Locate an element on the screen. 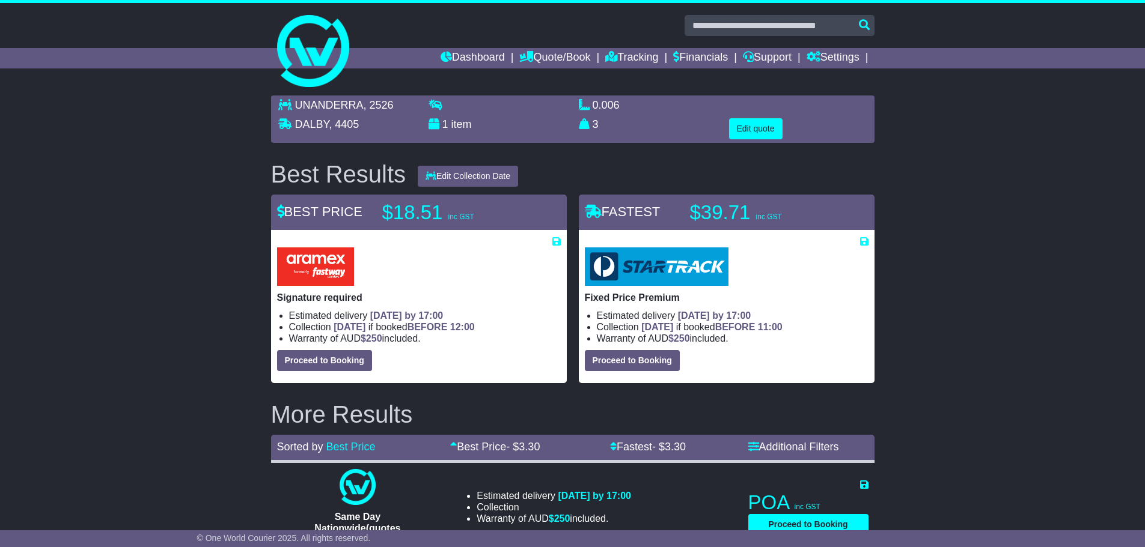  span: Sorted by is located at coordinates (300, 447).